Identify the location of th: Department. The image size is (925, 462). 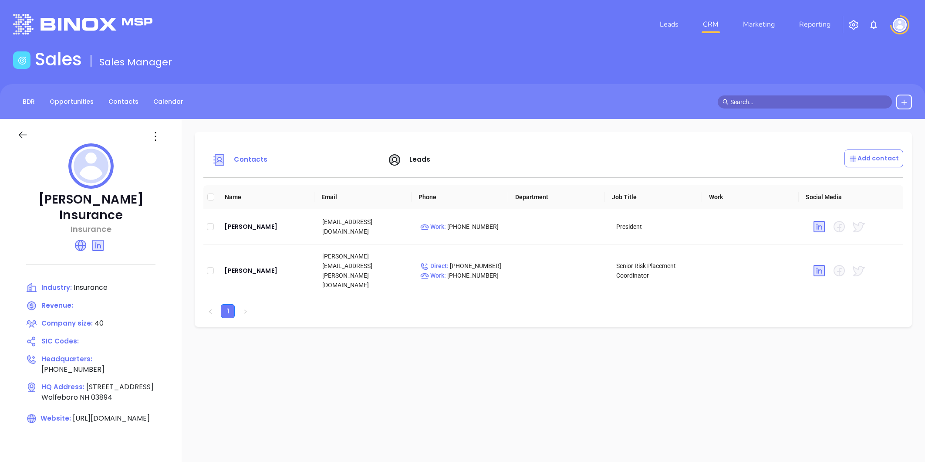
(556, 197).